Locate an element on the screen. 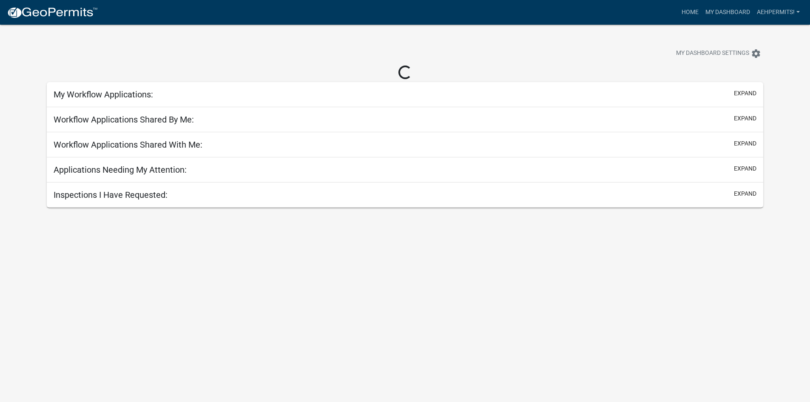  a: My Dashboard is located at coordinates (727, 12).